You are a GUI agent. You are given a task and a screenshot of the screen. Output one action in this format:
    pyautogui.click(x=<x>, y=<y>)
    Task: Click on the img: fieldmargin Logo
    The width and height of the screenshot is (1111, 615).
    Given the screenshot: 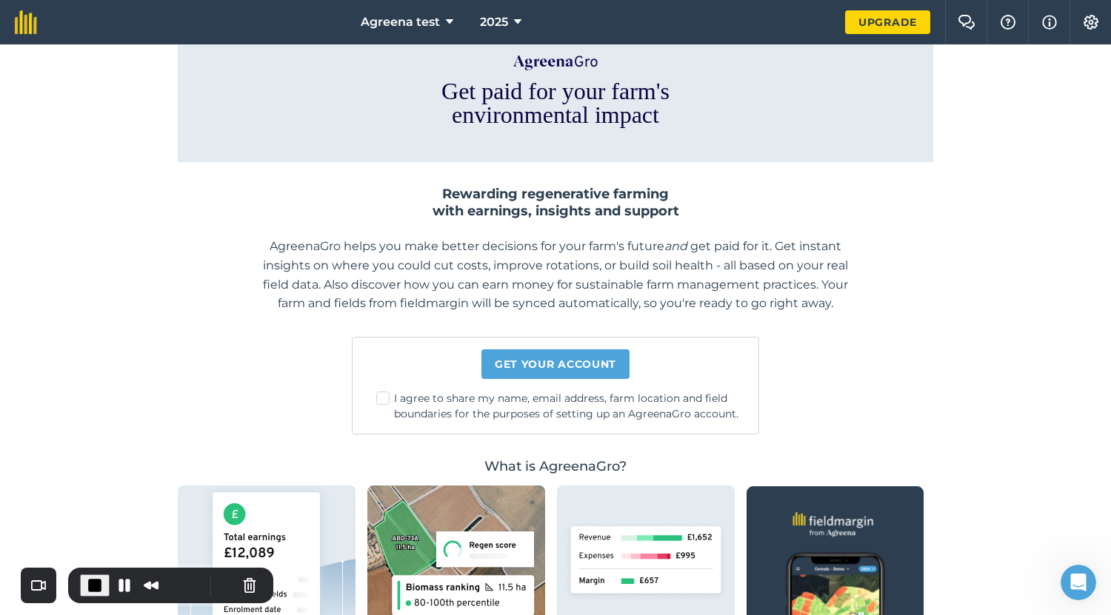 What is the action you would take?
    pyautogui.click(x=26, y=22)
    